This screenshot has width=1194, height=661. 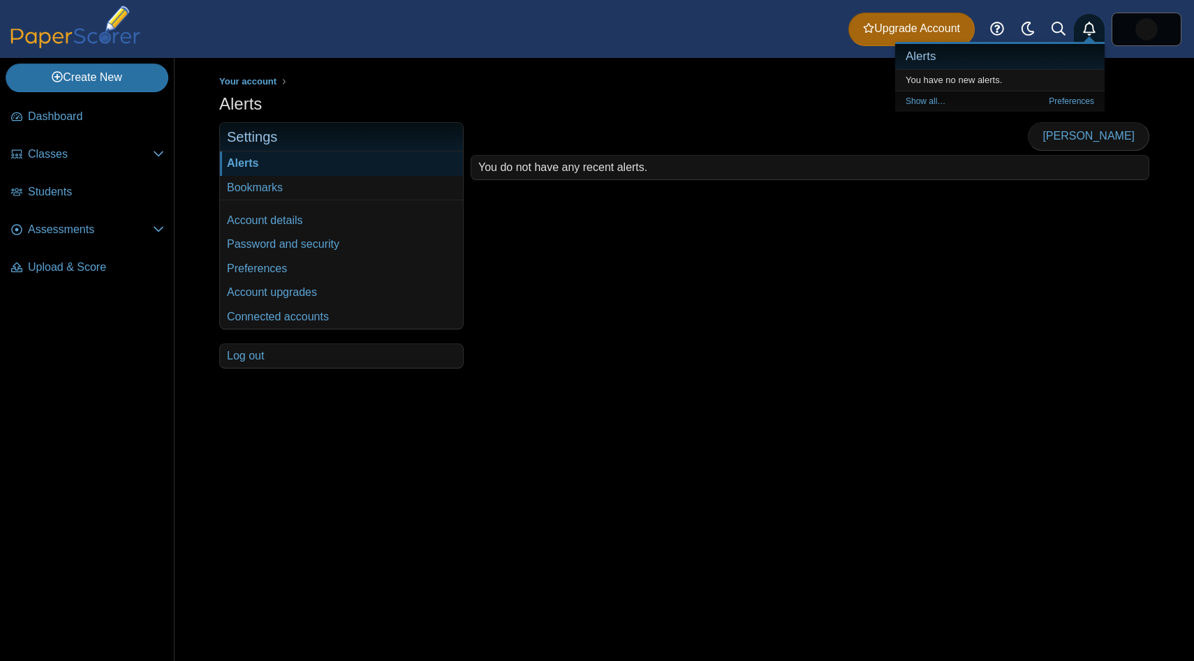 What do you see at coordinates (1146, 29) in the screenshot?
I see `span: Joseph Freer` at bounding box center [1146, 29].